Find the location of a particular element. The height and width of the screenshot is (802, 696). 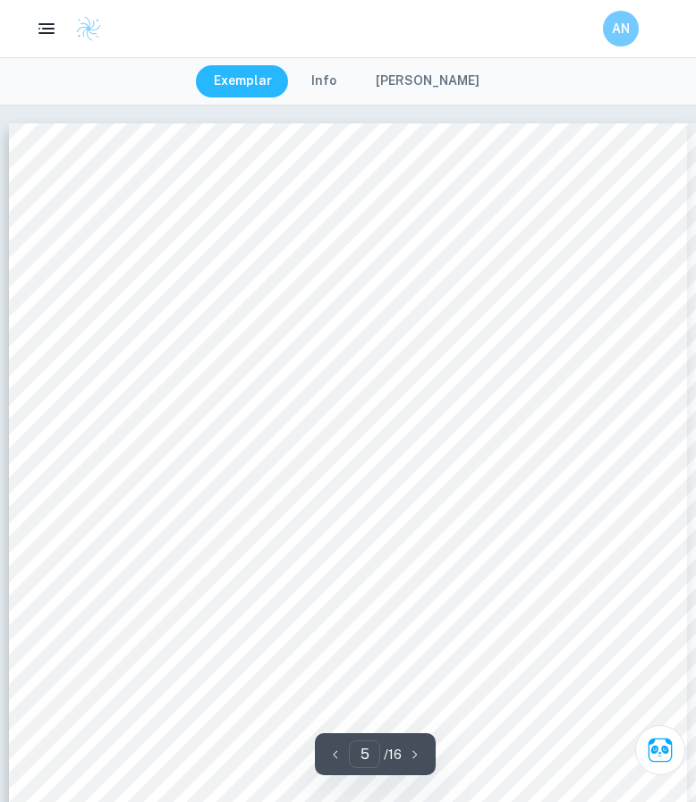

h6: AN is located at coordinates (621, 29).